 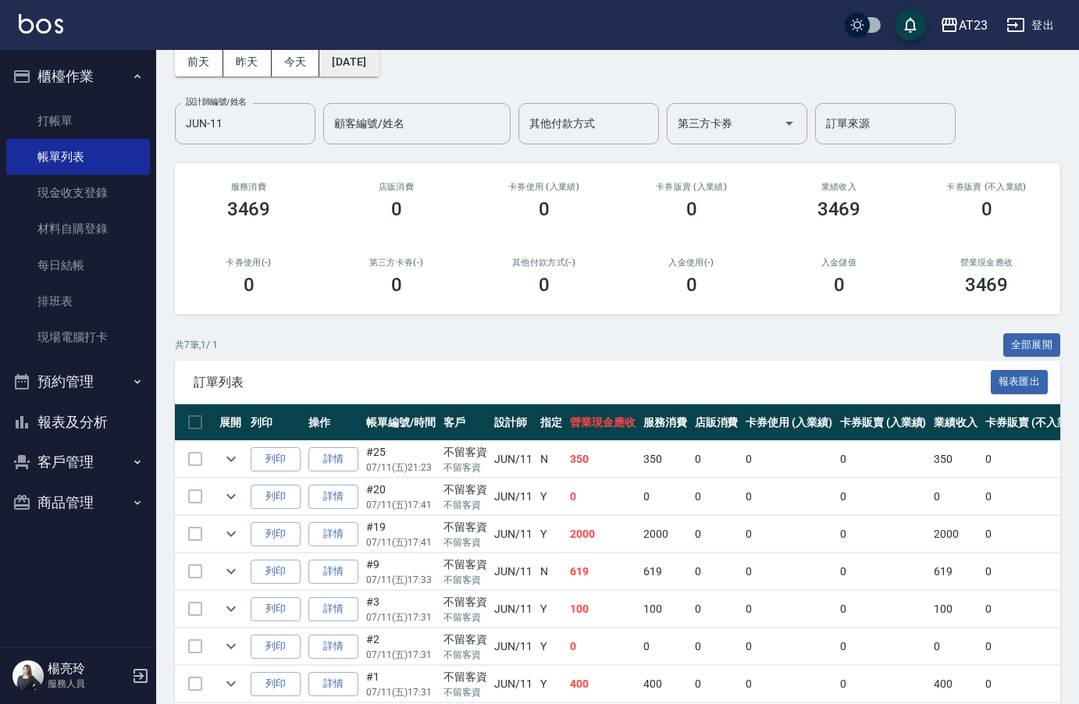 I want to click on button: 前天, so click(x=199, y=62).